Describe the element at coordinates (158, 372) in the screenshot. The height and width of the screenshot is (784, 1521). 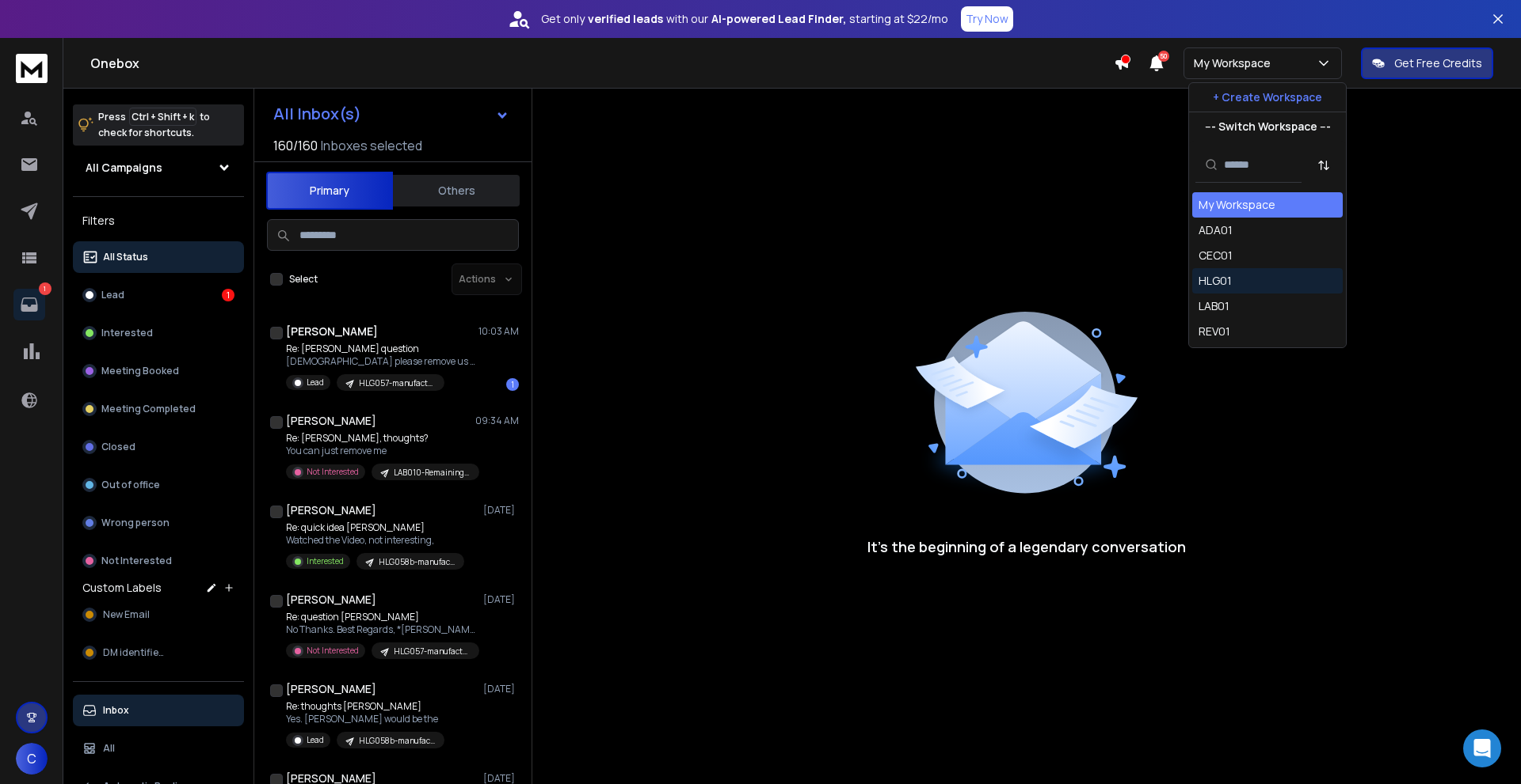
I see `button: Meeting Booked` at that location.